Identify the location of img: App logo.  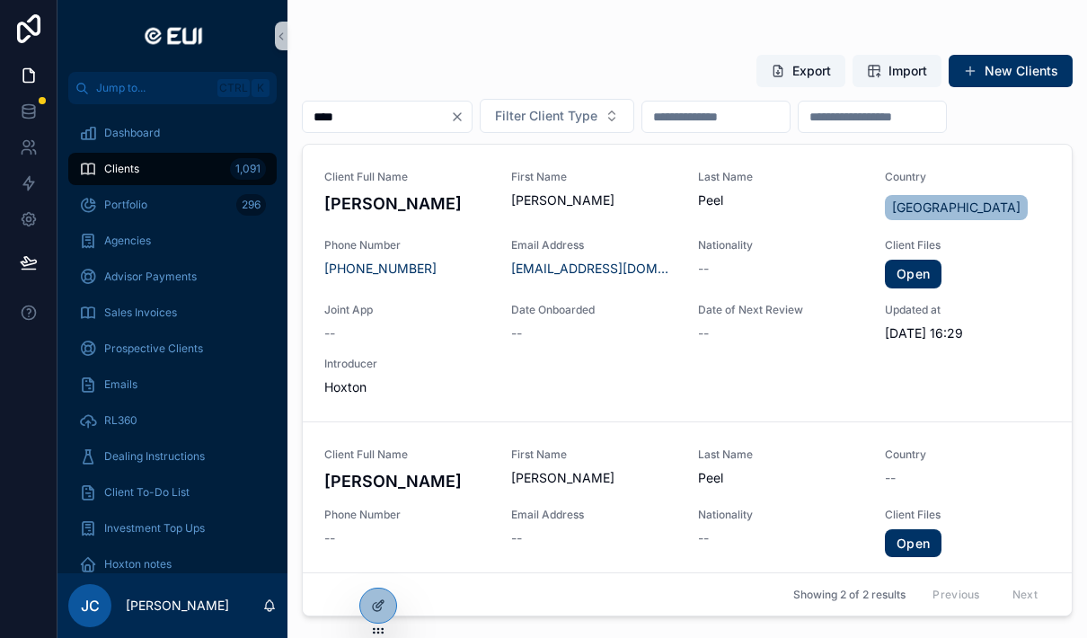
(173, 36).